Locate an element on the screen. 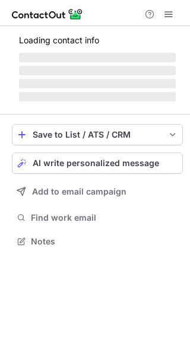 The width and height of the screenshot is (190, 356). span: Notes is located at coordinates (104, 241).